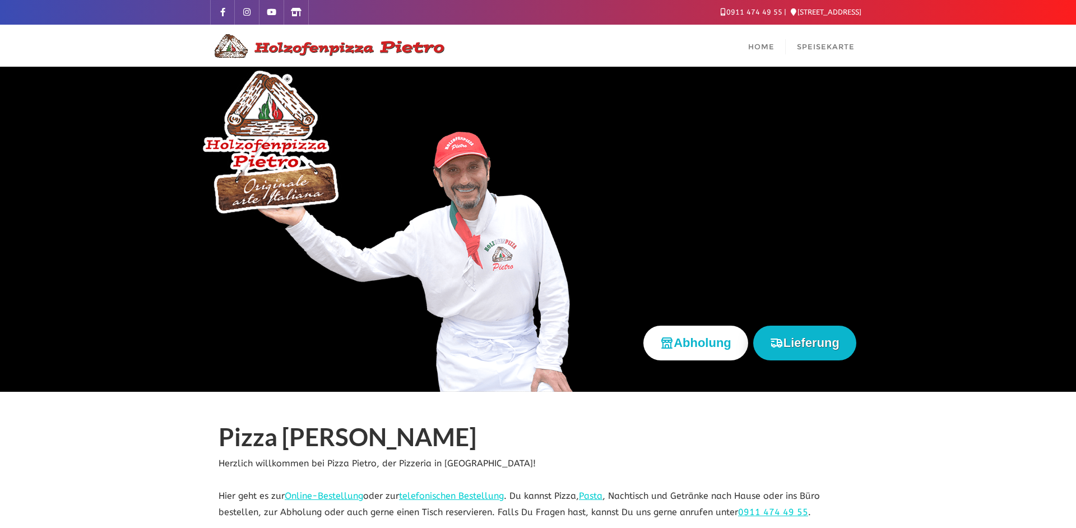 The width and height of the screenshot is (1076, 528). I want to click on a: Home, so click(761, 45).